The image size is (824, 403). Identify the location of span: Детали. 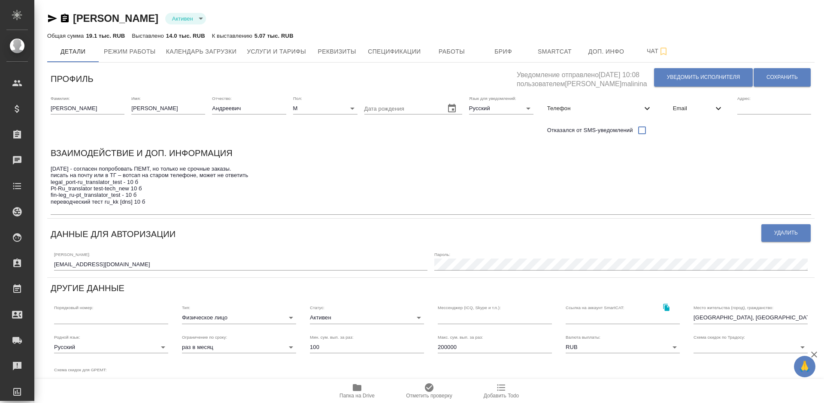
(73, 51).